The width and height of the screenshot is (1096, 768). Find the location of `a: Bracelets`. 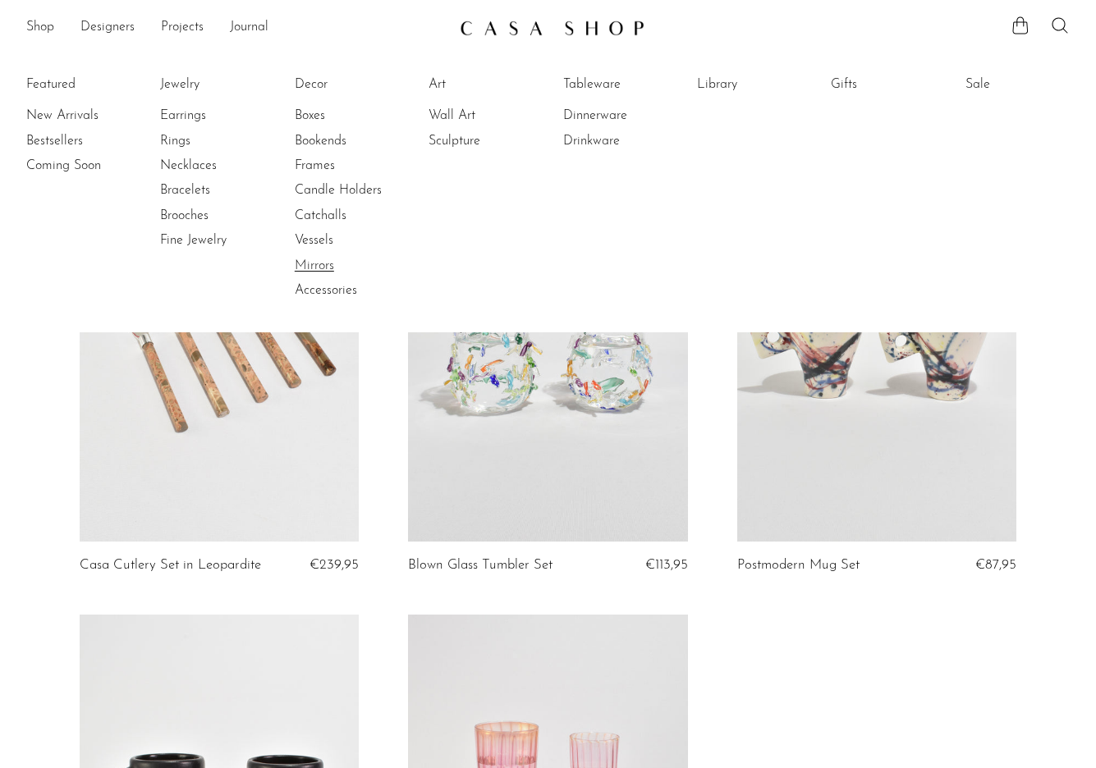

a: Bracelets is located at coordinates (222, 190).